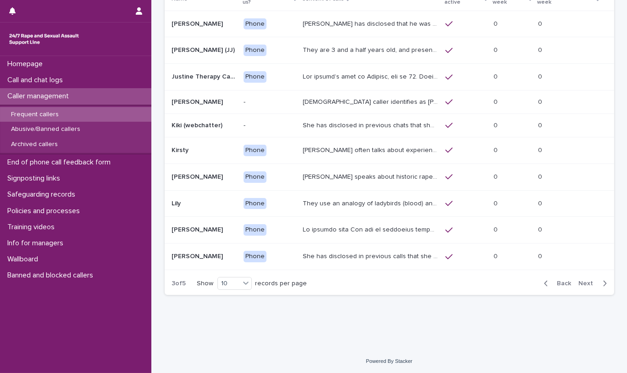 The width and height of the screenshot is (627, 373). What do you see at coordinates (371, 255) in the screenshot?
I see `p: She has disclosed in previous calls that she is a survivor of rape by her ex-partner who is a pol...` at bounding box center [371, 255].